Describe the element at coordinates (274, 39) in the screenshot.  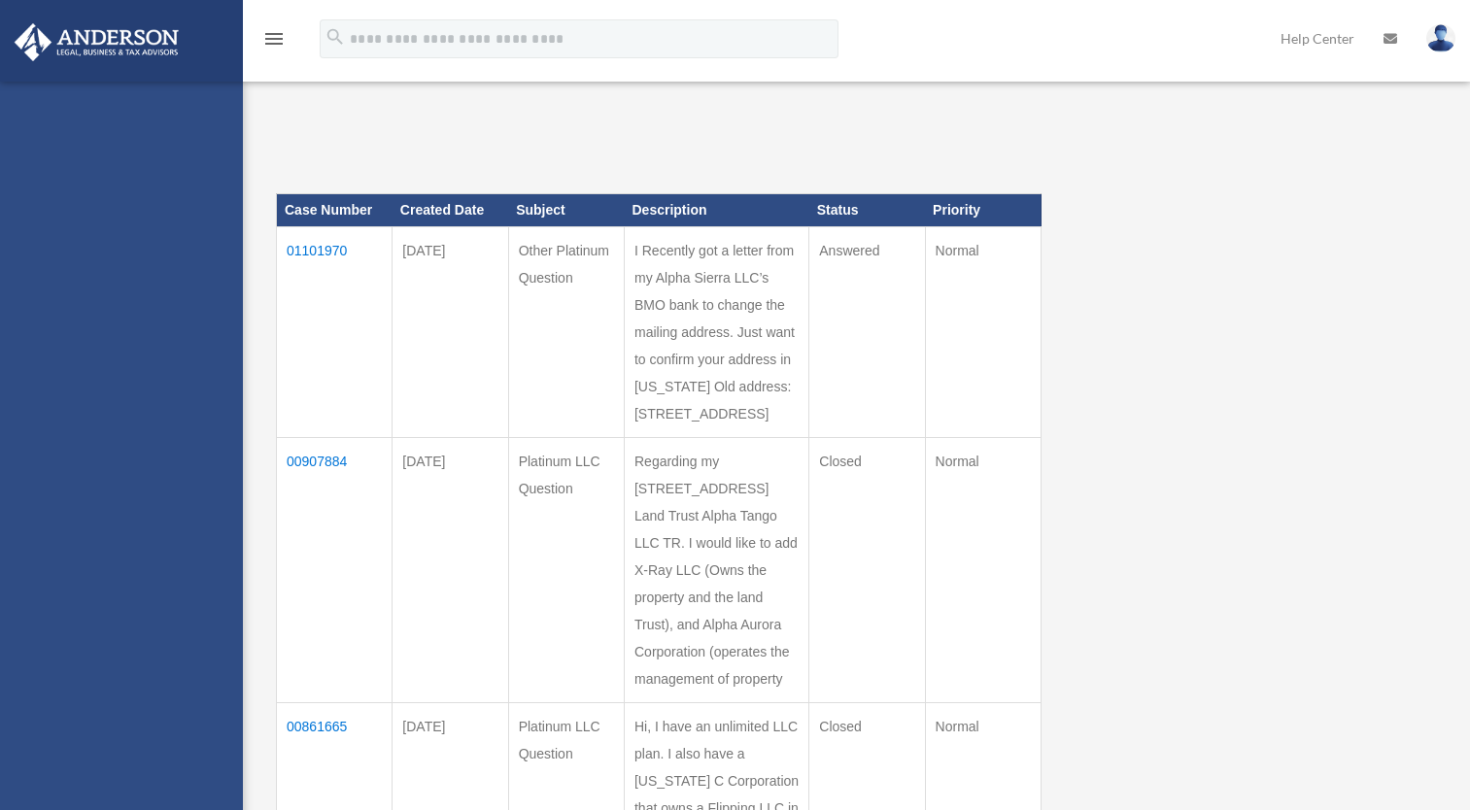
I see `i: menu` at that location.